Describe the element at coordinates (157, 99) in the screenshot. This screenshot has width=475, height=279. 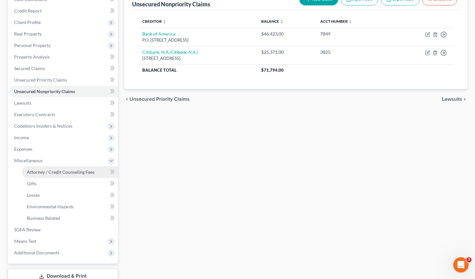
I see `button: chevron_left Unsecured Priority Claims` at that location.